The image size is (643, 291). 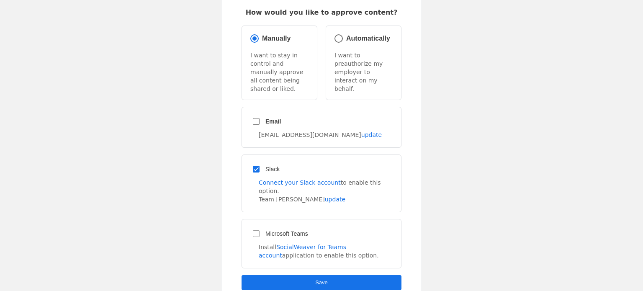 I want to click on span: Slack, so click(x=273, y=169).